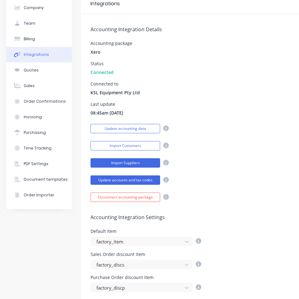  I want to click on button: Disconnect accounting package, so click(125, 197).